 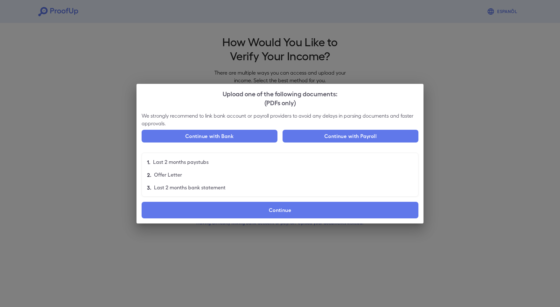 What do you see at coordinates (210, 136) in the screenshot?
I see `button: Continue with Bank` at bounding box center [210, 136].